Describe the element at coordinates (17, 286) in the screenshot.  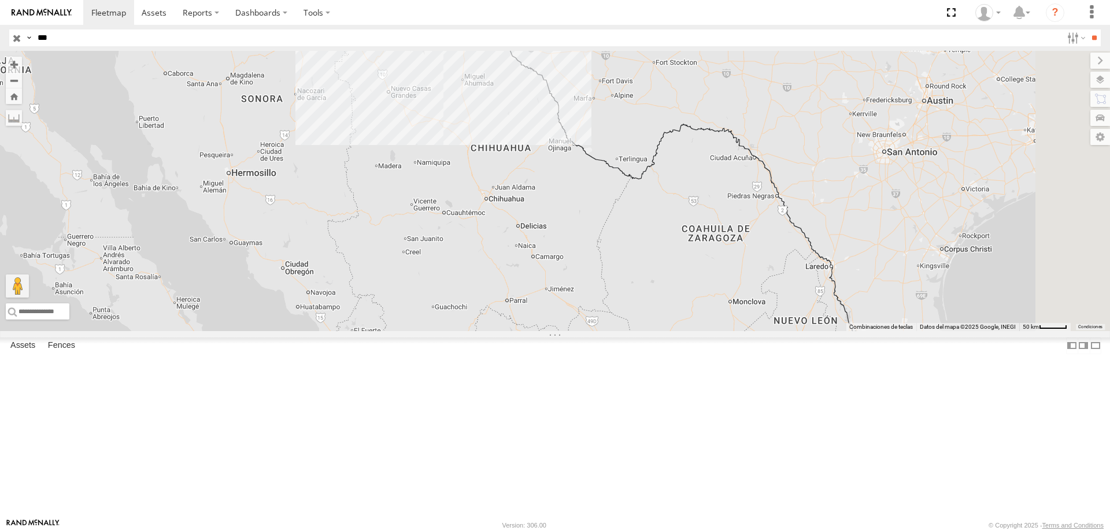
I see `button: Arrastra el hombrecito naranja al mapa para abrir Street View` at that location.